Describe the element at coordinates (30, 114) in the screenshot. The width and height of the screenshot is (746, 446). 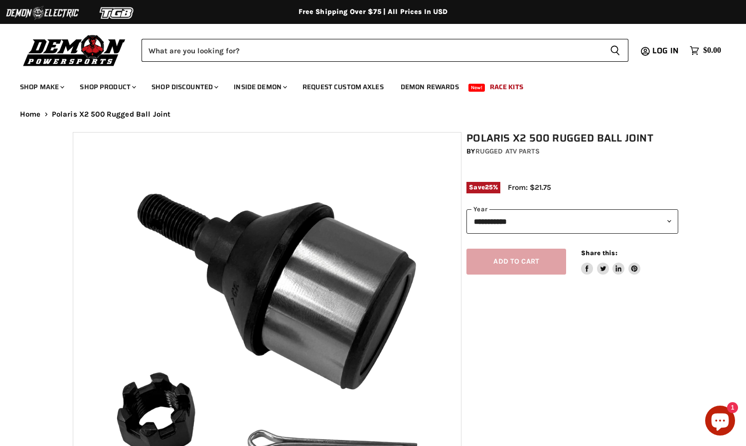
I see `a: Home` at that location.